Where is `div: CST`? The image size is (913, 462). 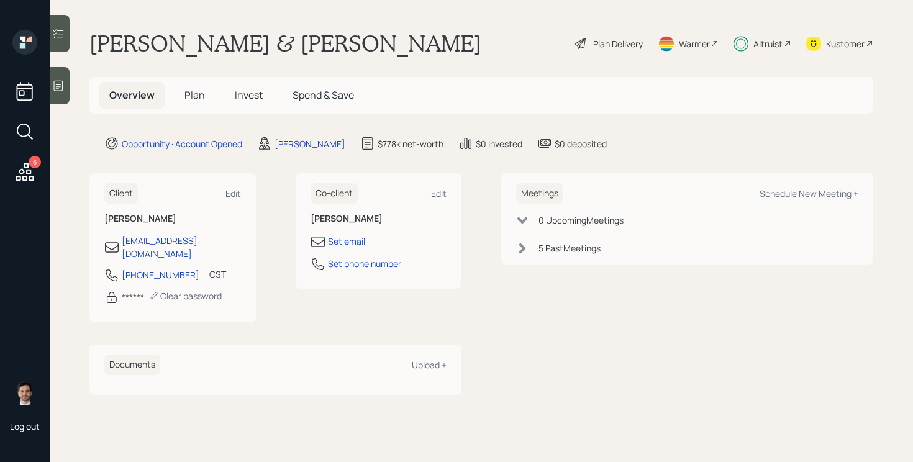
div: CST is located at coordinates (217, 274).